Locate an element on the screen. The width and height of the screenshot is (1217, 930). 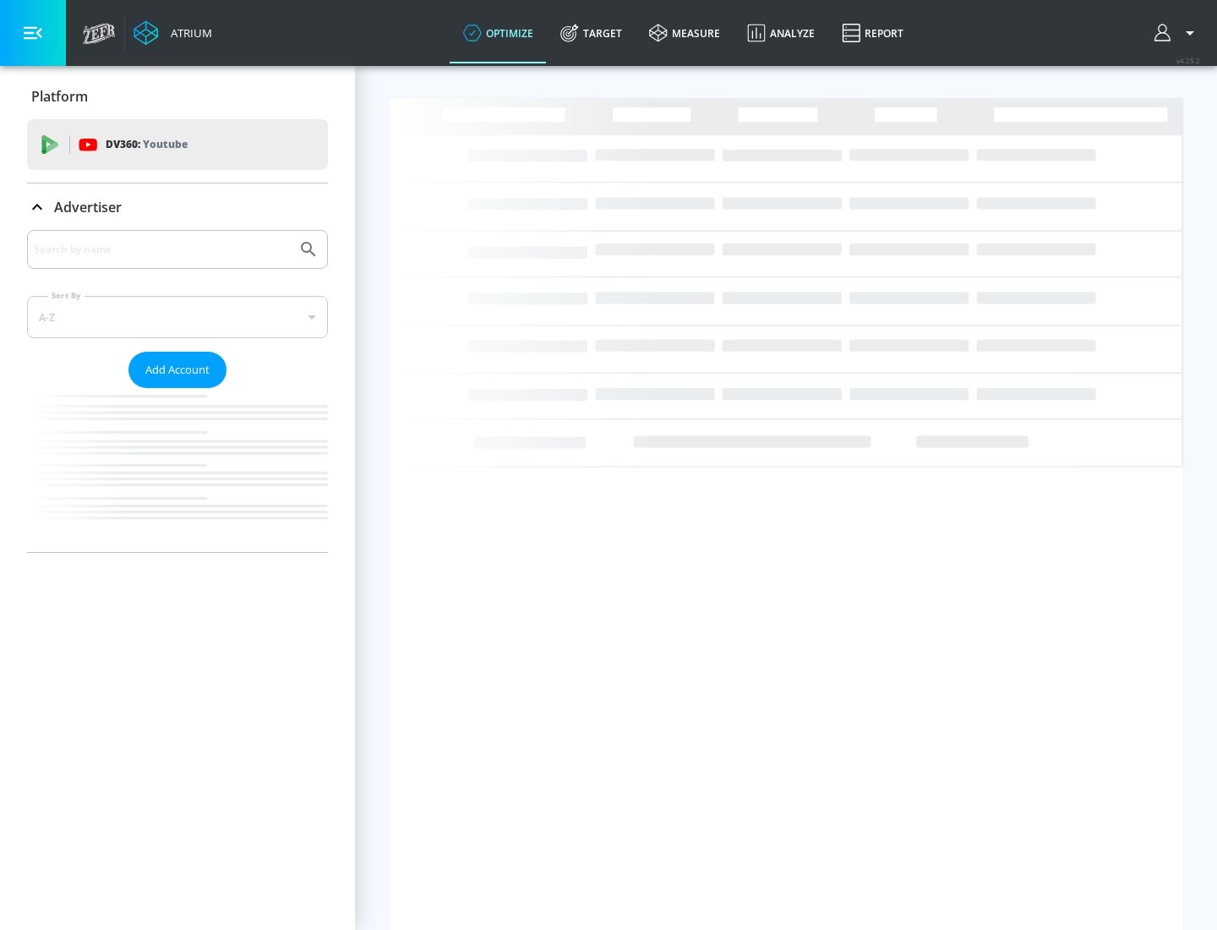
p: Platform is located at coordinates (59, 96).